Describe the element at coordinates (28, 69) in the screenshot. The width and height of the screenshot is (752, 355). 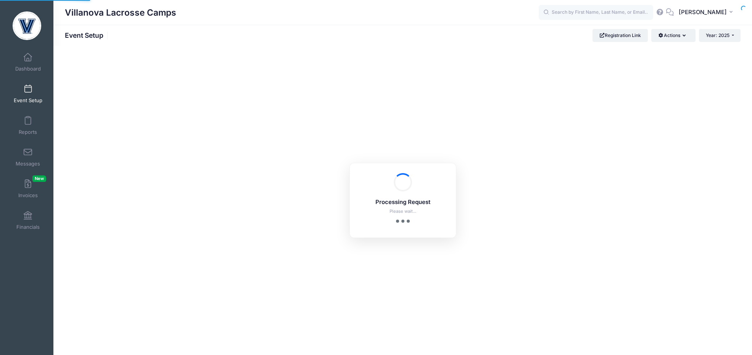
I see `span: Dashboard` at that location.